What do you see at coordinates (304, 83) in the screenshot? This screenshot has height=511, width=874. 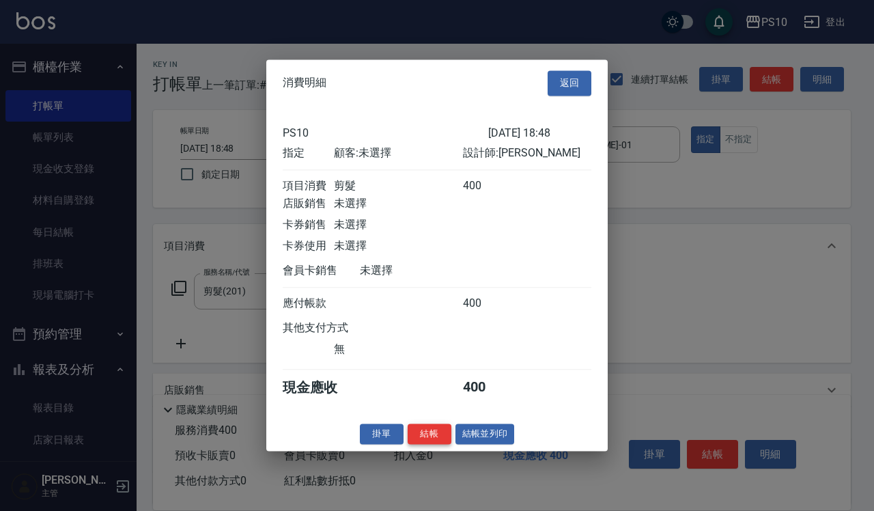 I see `span: 消費明細` at bounding box center [304, 83].